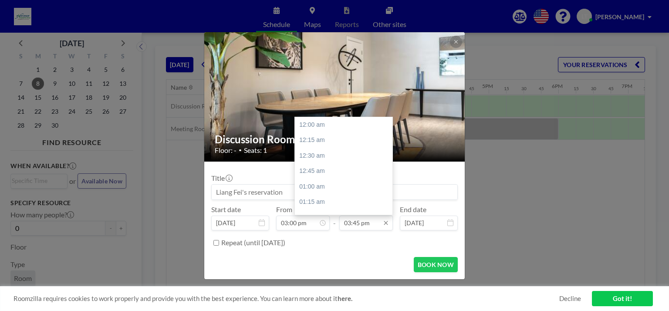 This screenshot has height=311, width=669. What do you see at coordinates (570, 298) in the screenshot?
I see `a: Decline` at bounding box center [570, 298].